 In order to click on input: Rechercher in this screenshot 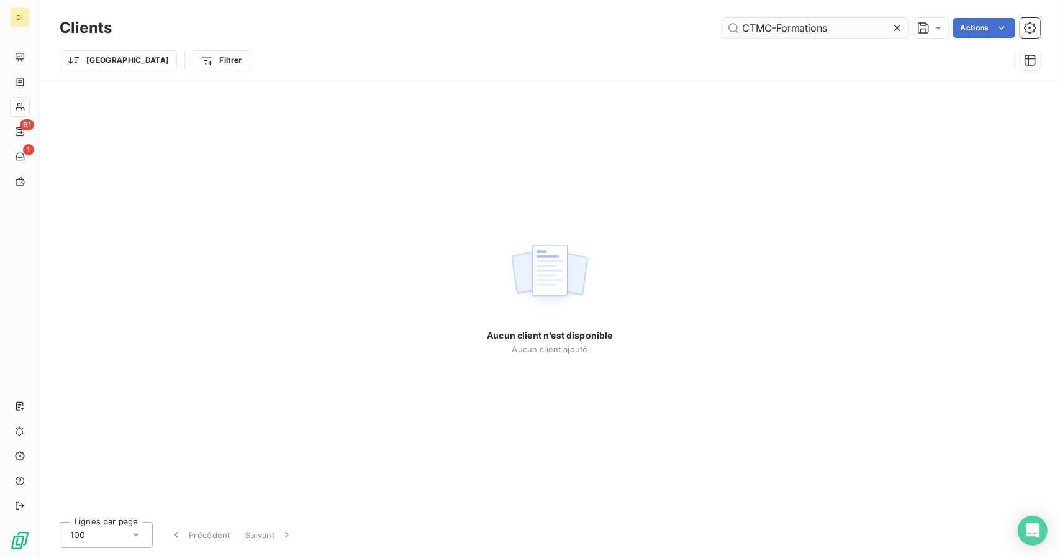, I will do `click(816, 28)`.